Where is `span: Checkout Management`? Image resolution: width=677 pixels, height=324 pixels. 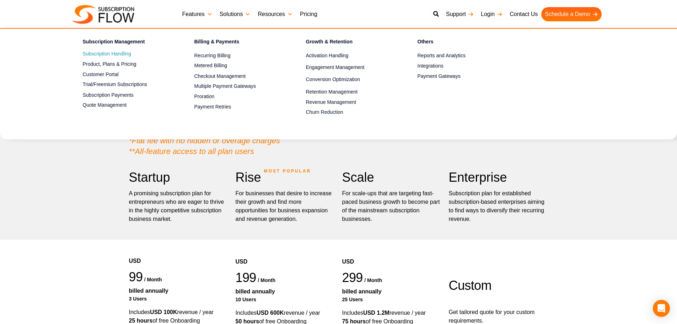 span: Checkout Management is located at coordinates (220, 76).